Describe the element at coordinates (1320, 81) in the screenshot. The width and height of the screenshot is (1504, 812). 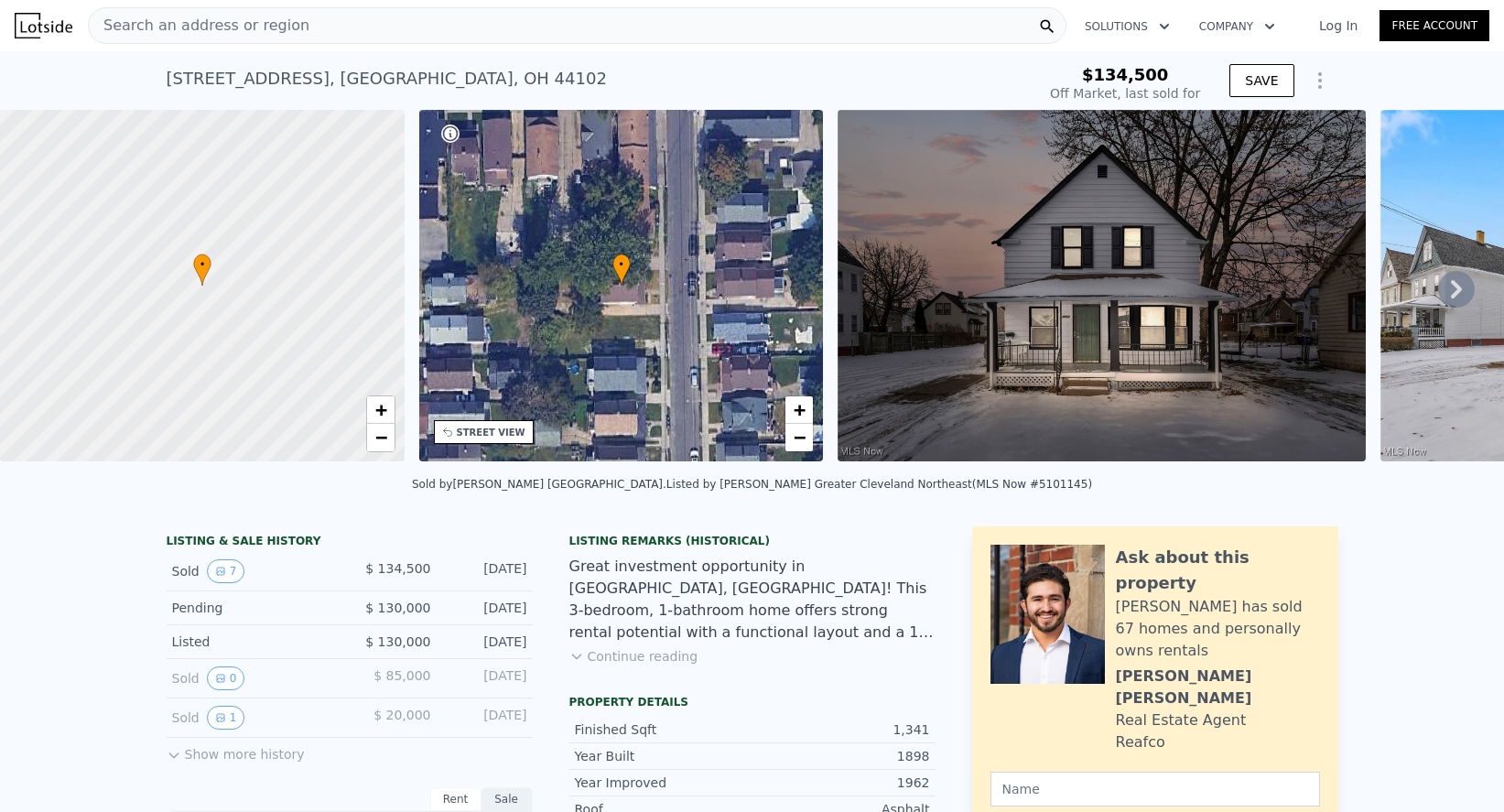
I see `button: Show Options` at that location.